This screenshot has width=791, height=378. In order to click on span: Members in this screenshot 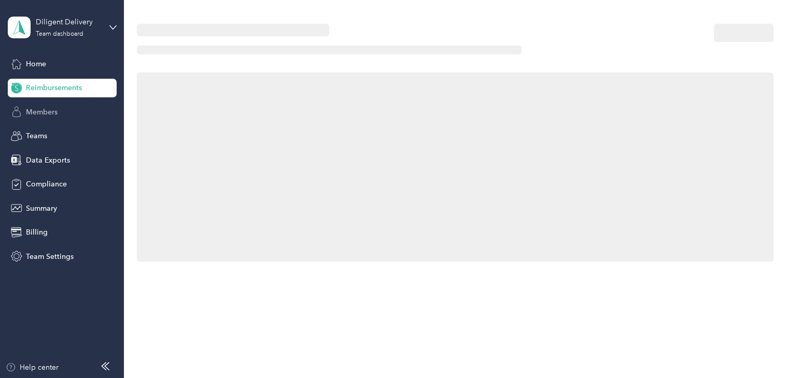, I will do `click(41, 112)`.